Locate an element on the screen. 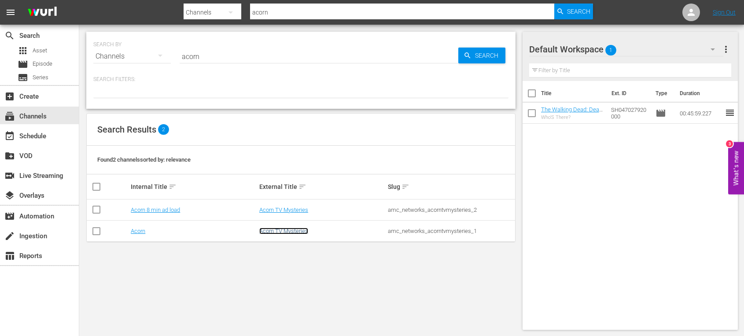 The height and width of the screenshot is (336, 744). span: Live Streaming is located at coordinates (10, 176).